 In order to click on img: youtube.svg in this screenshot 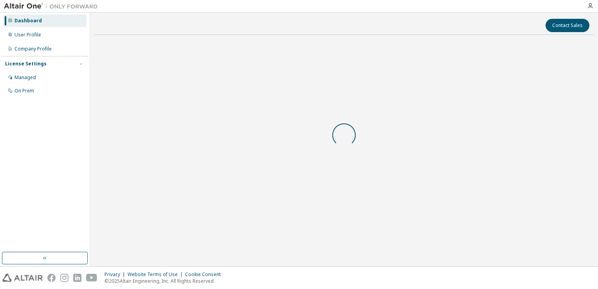, I will do `click(92, 277)`.